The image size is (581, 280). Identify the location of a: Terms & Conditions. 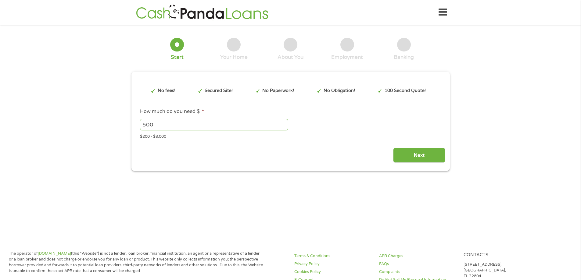
(333, 256).